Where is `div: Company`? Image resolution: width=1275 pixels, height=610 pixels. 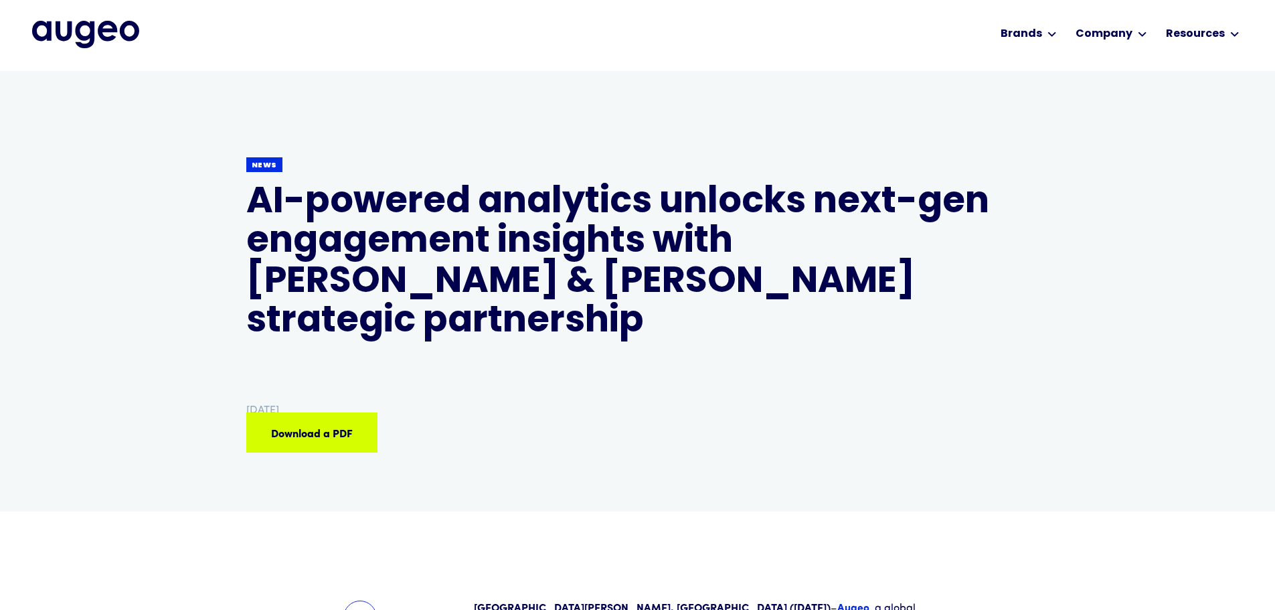 div: Company is located at coordinates (1104, 34).